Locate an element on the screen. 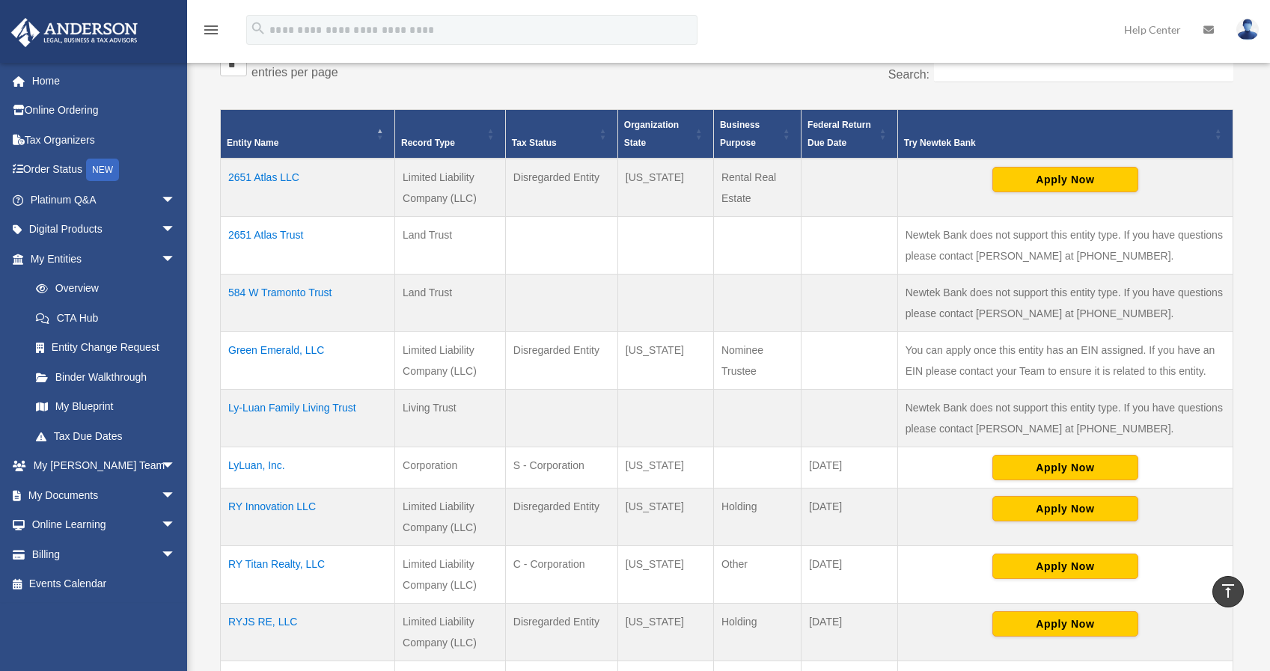 The image size is (1270, 671). a: Overview is located at coordinates (102, 289).